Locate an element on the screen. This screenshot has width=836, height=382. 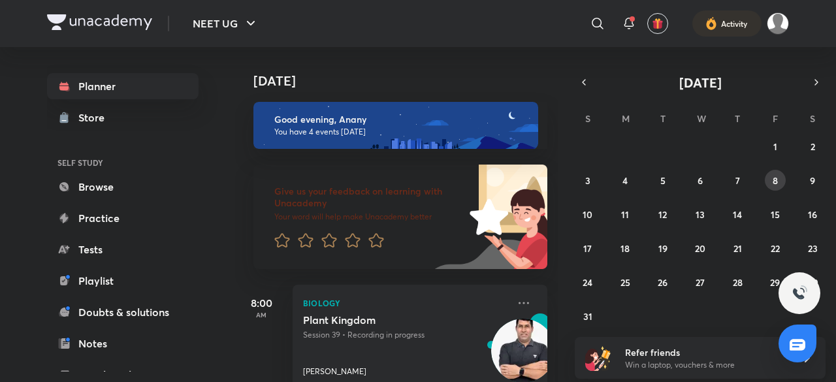
abbr: Thursday is located at coordinates (737, 118).